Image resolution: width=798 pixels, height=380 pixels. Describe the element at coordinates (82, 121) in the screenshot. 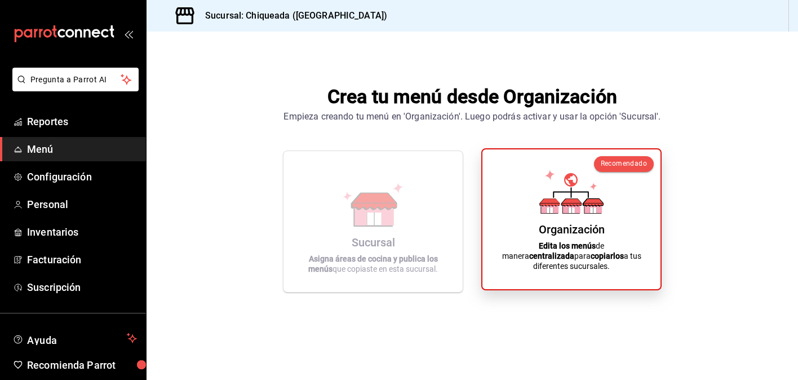

I see `span: Reportes` at that location.